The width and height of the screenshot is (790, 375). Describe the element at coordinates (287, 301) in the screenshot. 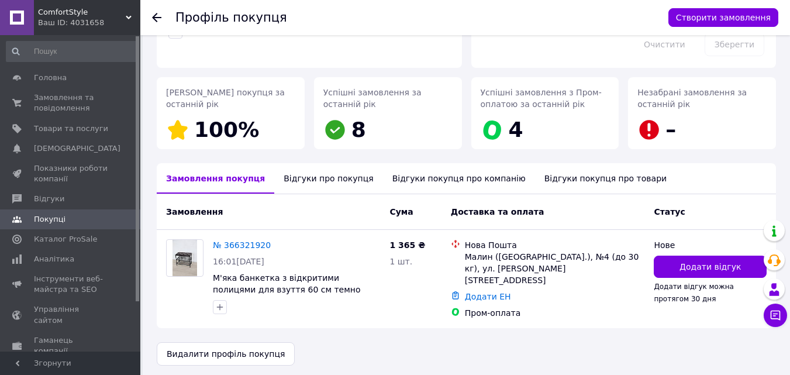

I see `span: М'яка банкетка з відкритими полицями для взуття 60 см темно сірий Графіт, Пуф з взуттєвою полицею...` at that location.